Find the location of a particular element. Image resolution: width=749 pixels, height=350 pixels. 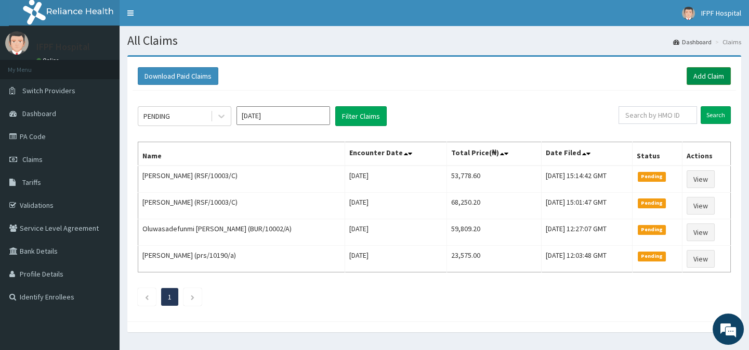

h1: All Claims is located at coordinates (434, 41).